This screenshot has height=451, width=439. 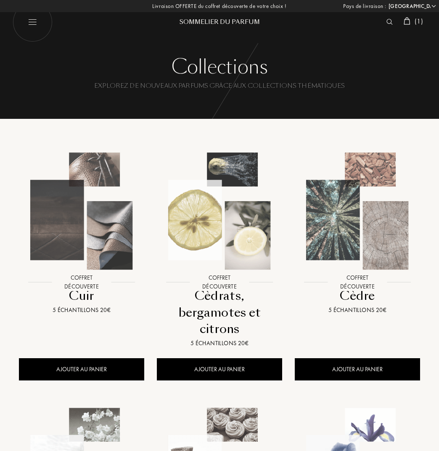 I want to click on div: Sommelier du Parfum, so click(x=219, y=22).